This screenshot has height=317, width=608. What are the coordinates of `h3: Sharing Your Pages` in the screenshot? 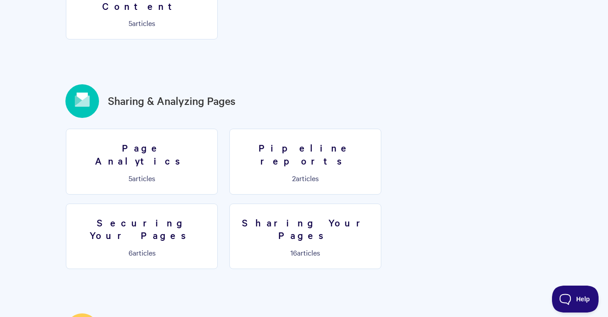 It's located at (305, 229).